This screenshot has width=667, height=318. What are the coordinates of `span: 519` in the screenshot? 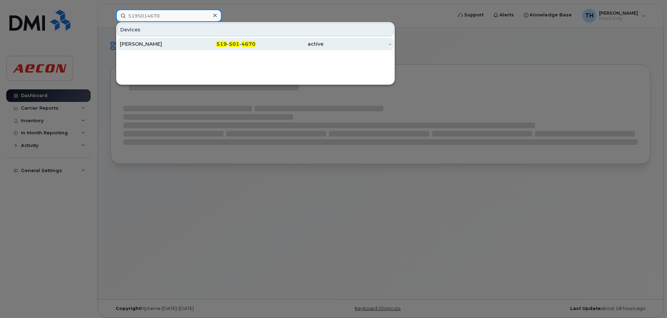 It's located at (222, 44).